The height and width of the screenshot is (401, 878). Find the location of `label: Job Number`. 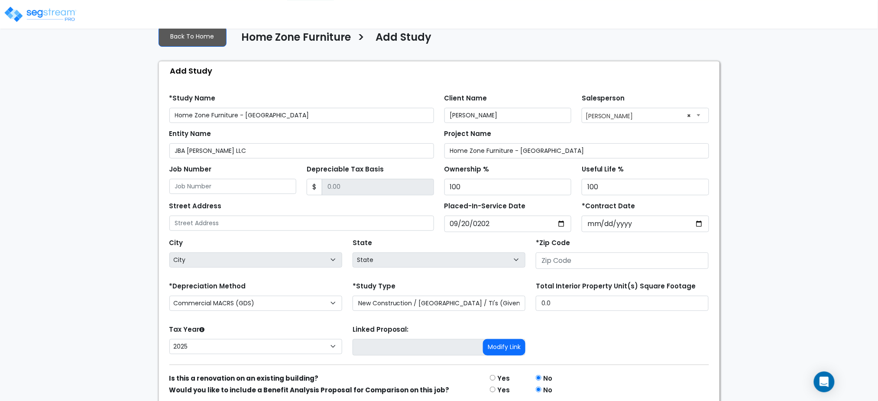

label: Job Number is located at coordinates (191, 169).